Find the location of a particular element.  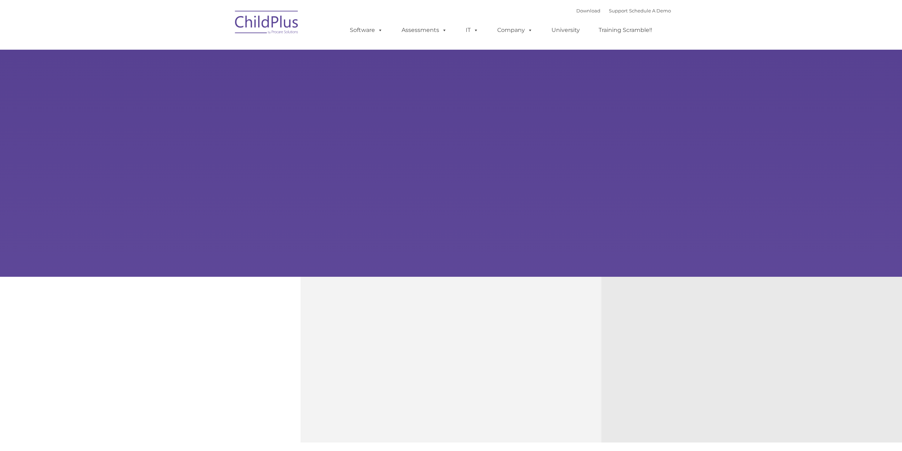

img: ChildPlus by Procare Solutions is located at coordinates (267, 23).